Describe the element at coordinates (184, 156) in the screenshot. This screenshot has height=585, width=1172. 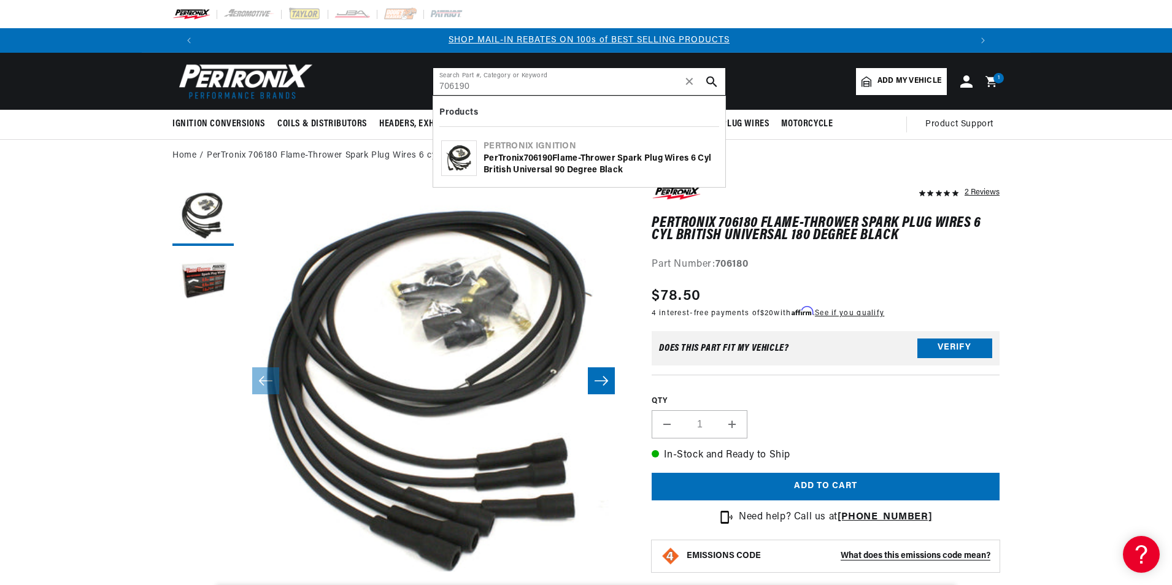
I see `a: Home` at that location.